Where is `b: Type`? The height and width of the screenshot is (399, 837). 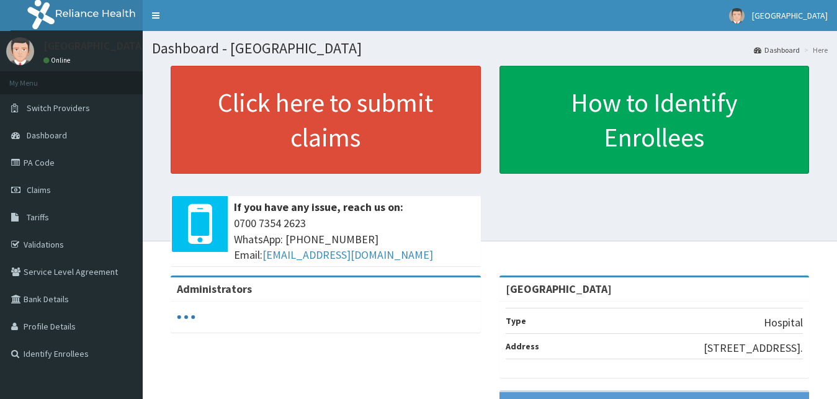
b: Type is located at coordinates (515, 321).